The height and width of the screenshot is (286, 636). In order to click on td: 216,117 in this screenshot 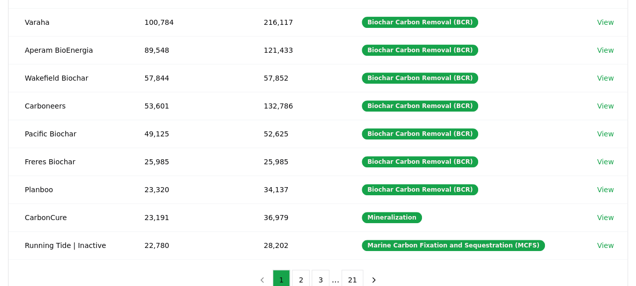, I will do `click(297, 22)`.